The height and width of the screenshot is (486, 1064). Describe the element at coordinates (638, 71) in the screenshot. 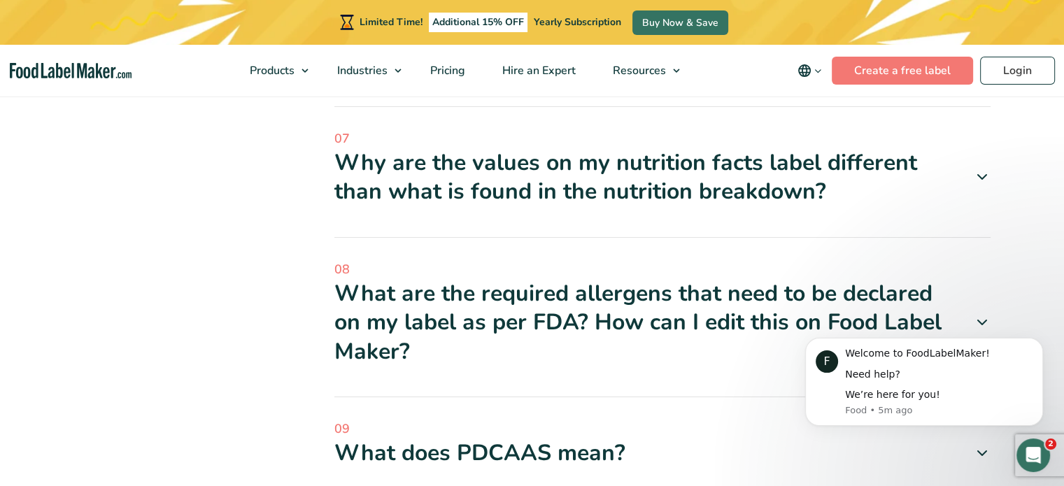

I see `span: Resources` at that location.